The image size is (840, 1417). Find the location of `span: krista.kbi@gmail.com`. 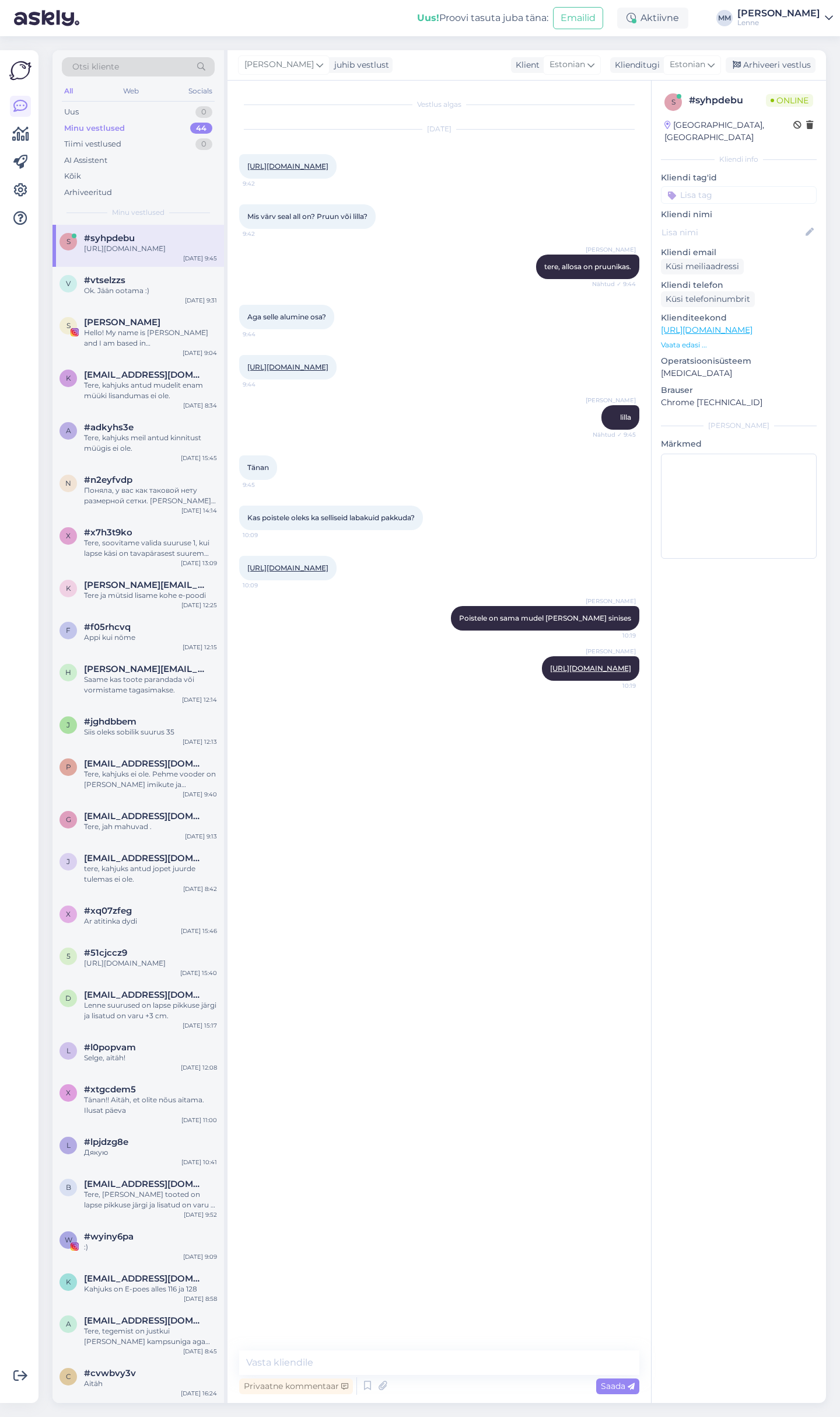

span: krista.kbi@gmail.com is located at coordinates (144, 585).